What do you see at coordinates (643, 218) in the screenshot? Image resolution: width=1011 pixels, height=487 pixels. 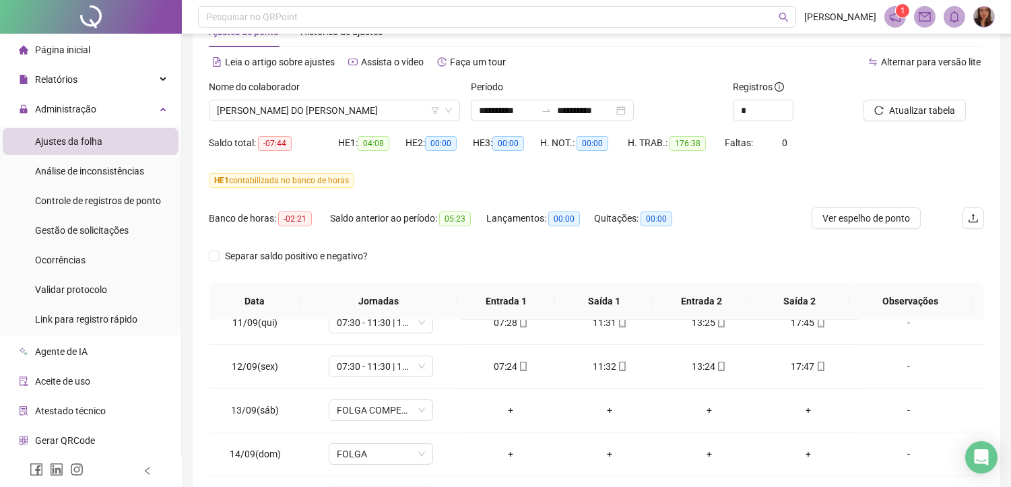 I see `div: Quitações:` at bounding box center [643, 218].